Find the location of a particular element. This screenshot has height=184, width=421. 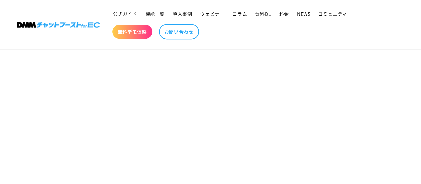

span: 公式ガイド is located at coordinates (125, 14).